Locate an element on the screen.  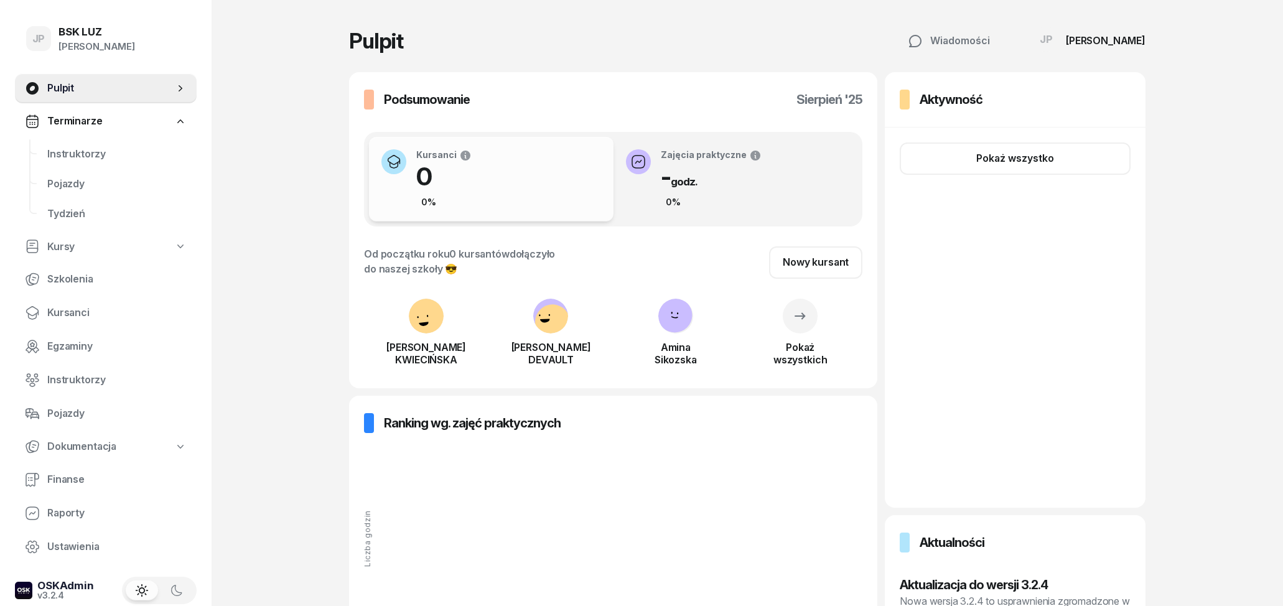
a: Tydzień is located at coordinates (117, 214).